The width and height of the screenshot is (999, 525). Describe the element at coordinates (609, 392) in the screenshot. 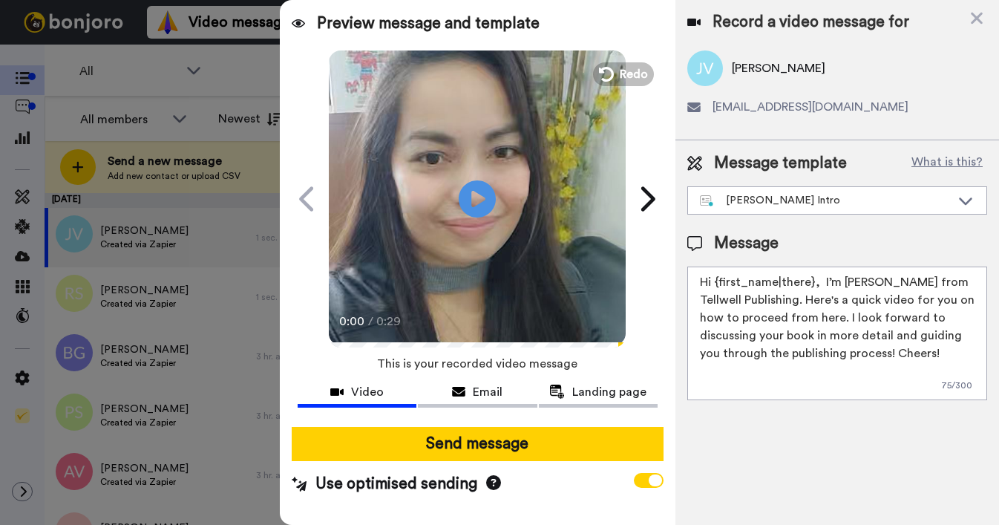

I see `span: Landing page` at that location.